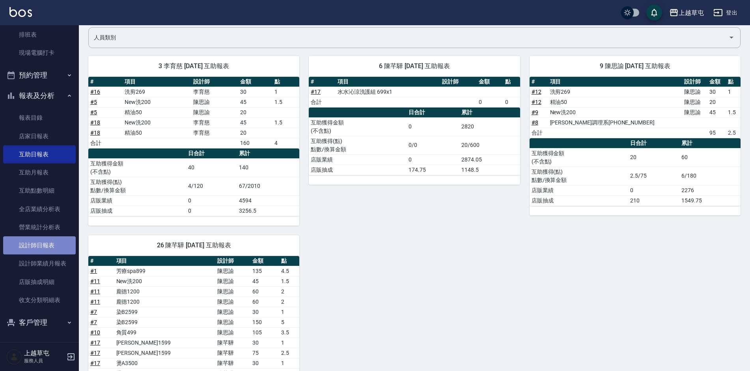  I want to click on td: 燙A3500, so click(165, 363).